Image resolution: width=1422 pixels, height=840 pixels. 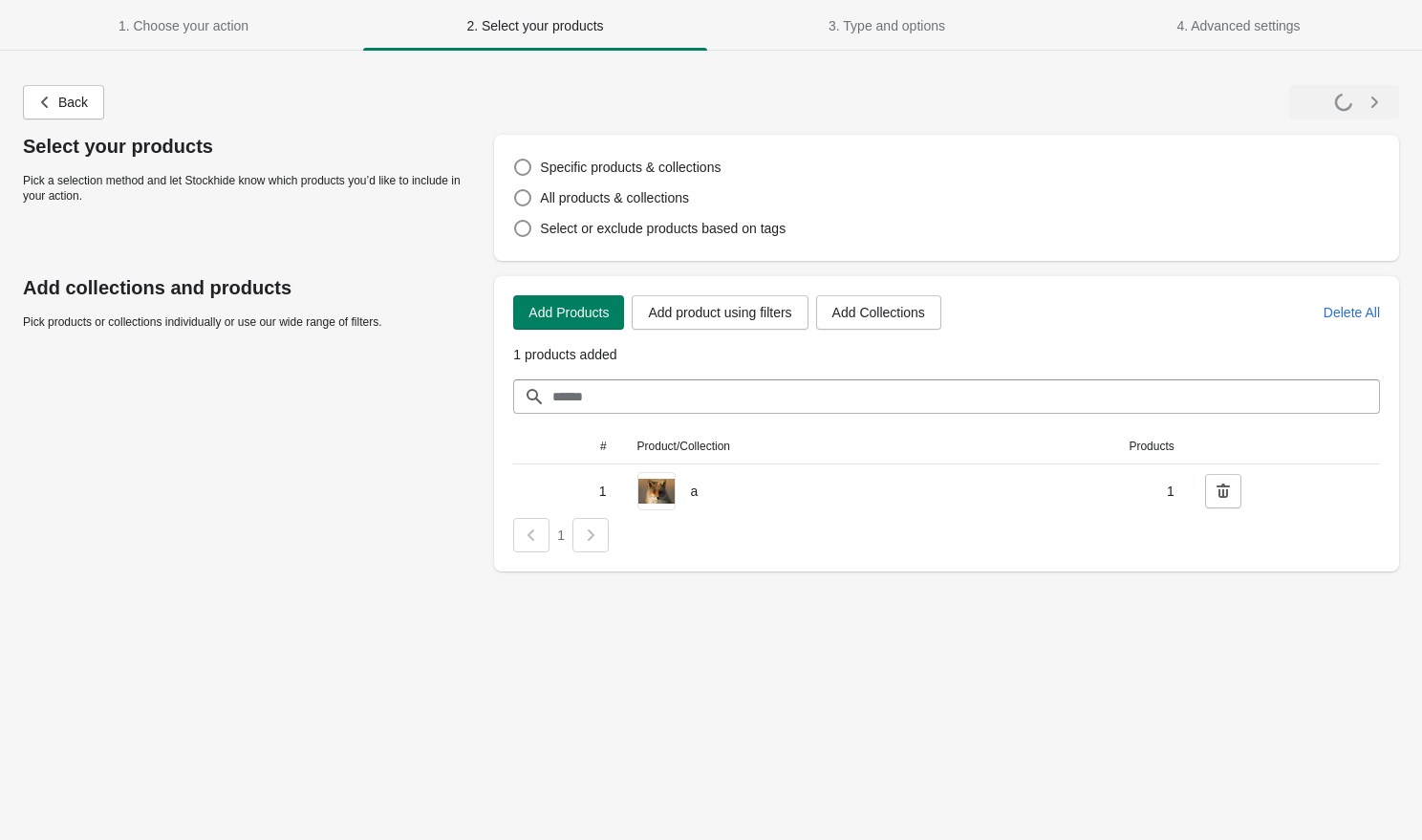 What do you see at coordinates (887, 26) in the screenshot?
I see `span: 3. Type and options` at bounding box center [887, 26].